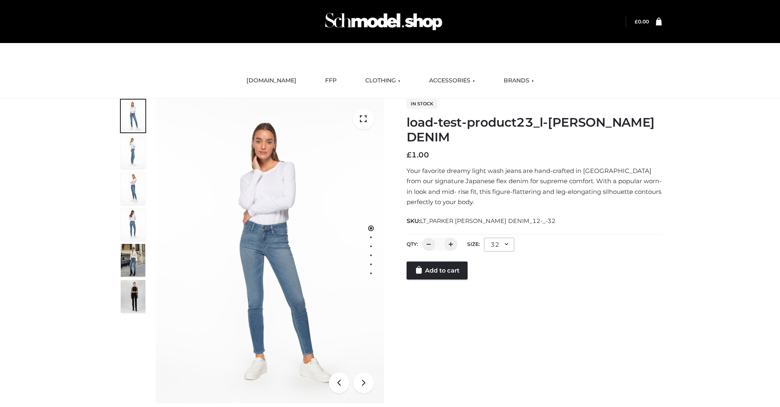 The width and height of the screenshot is (780, 407). Describe the element at coordinates (384, 21) in the screenshot. I see `a: Schmodel Admin 964` at that location.